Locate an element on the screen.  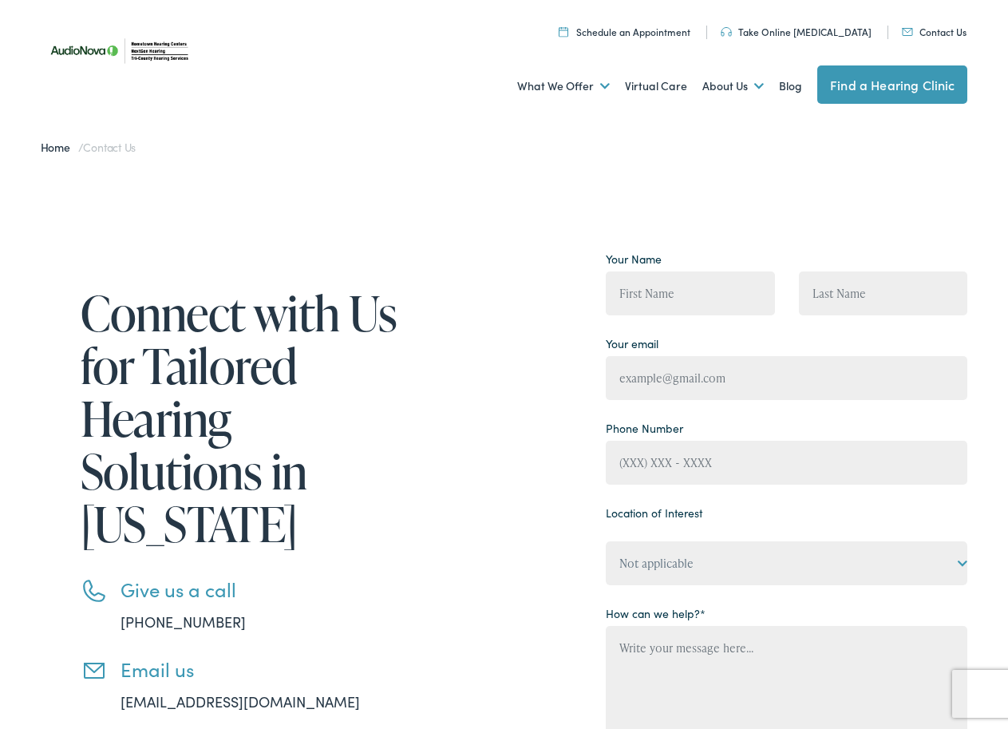
a: Home is located at coordinates (59, 147).